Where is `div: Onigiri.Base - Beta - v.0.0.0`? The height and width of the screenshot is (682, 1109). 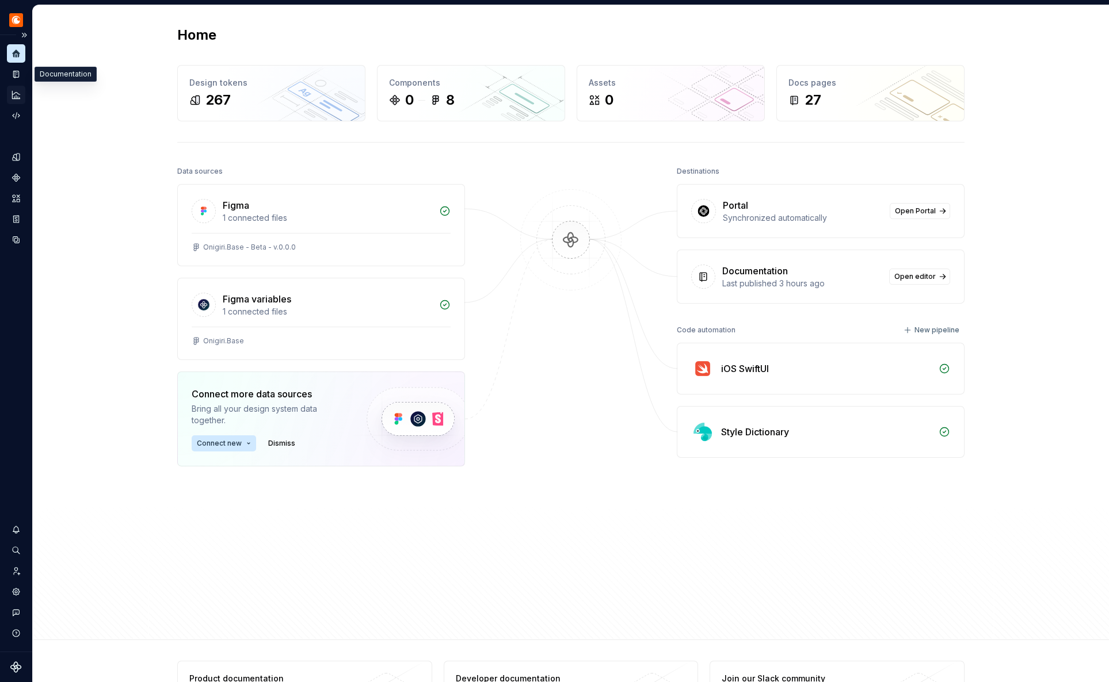
div: Onigiri.Base - Beta - v.0.0.0 is located at coordinates (249, 247).